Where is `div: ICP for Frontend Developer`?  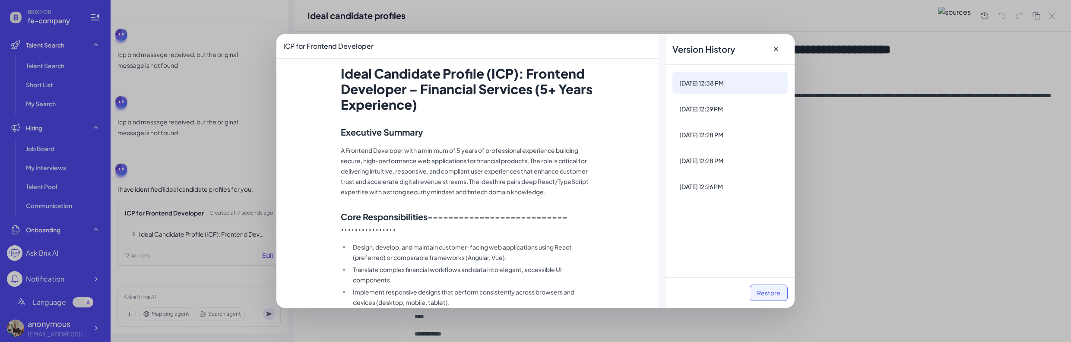
div: ICP for Frontend Developer is located at coordinates (467, 46).